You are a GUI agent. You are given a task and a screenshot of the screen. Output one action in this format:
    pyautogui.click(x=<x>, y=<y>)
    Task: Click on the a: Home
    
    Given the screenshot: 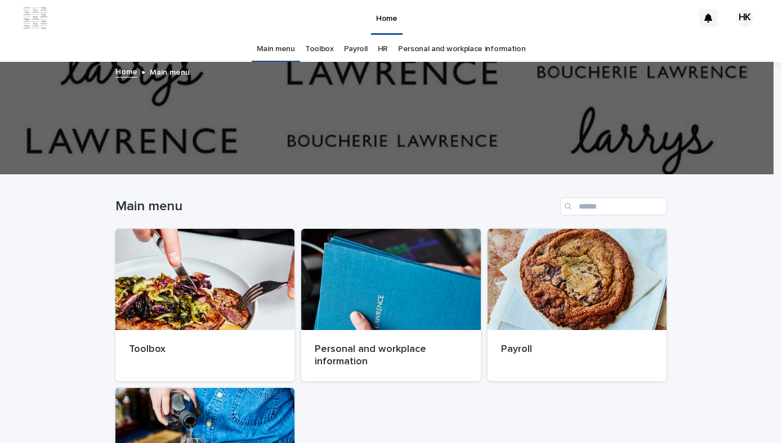 What is the action you would take?
    pyautogui.click(x=126, y=71)
    